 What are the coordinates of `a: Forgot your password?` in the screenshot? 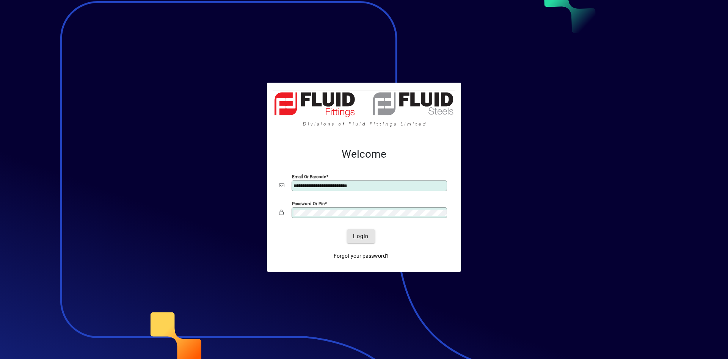 It's located at (361, 256).